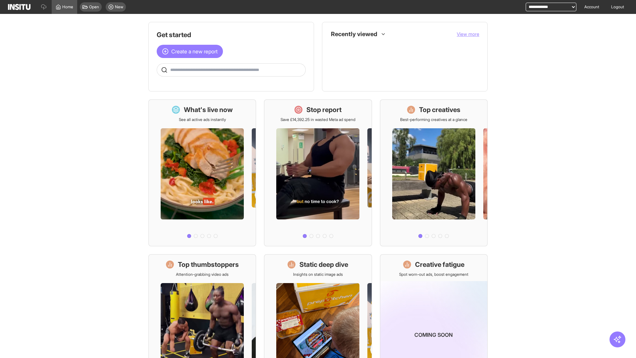  Describe the element at coordinates (202, 173) in the screenshot. I see `a: What's live nowSee all active ads instantly` at that location.